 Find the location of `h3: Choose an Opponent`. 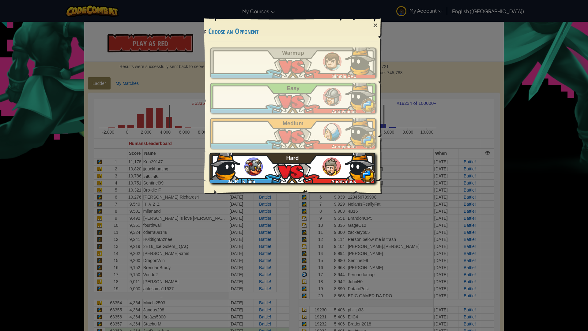

h3: Choose an Opponent is located at coordinates (293, 31).